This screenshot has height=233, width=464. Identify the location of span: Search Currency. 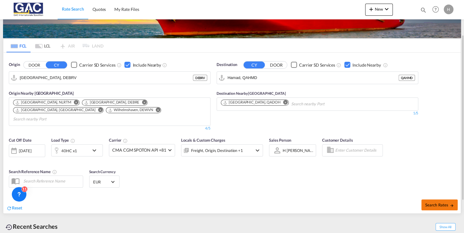
(102, 172).